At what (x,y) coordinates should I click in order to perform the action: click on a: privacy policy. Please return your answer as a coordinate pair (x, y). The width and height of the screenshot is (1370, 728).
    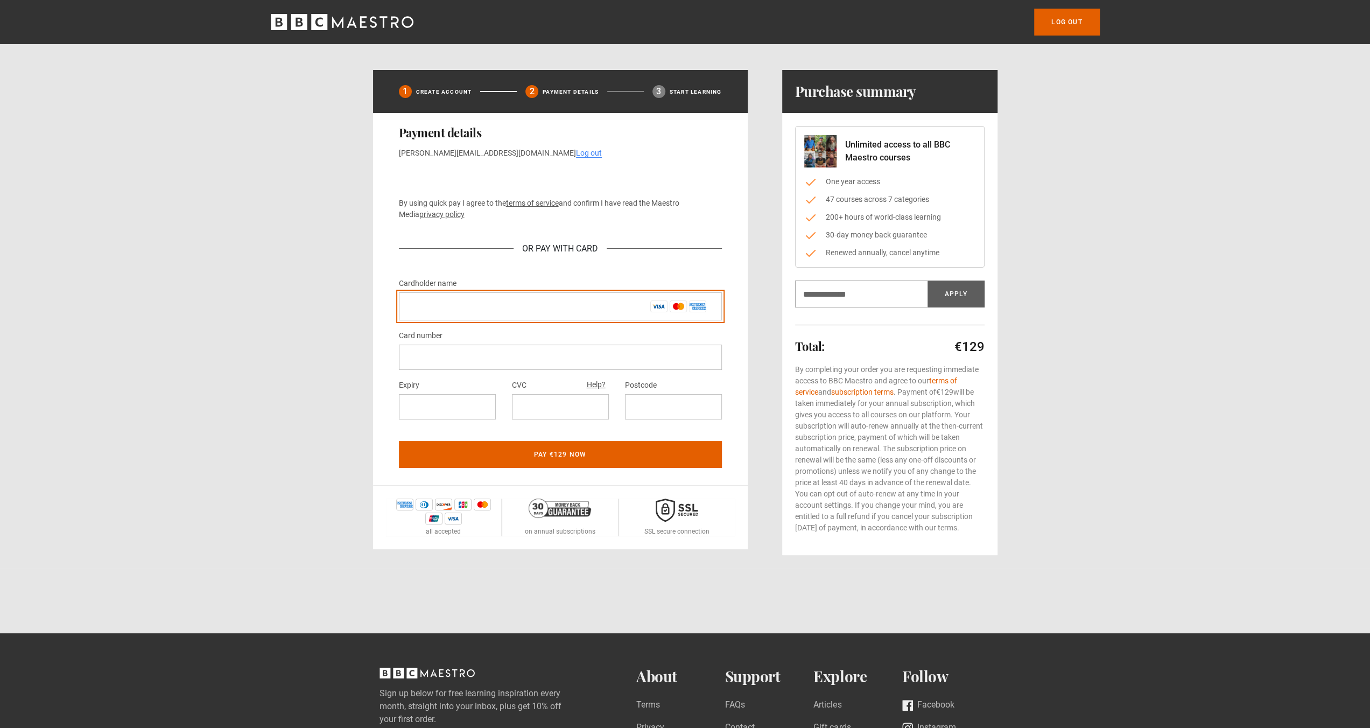
    Looking at the image, I should click on (442, 214).